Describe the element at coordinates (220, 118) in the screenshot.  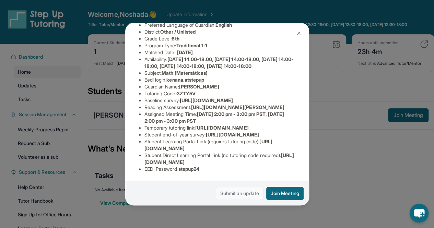
I see `li: Assigned Meeting Time :` at that location.